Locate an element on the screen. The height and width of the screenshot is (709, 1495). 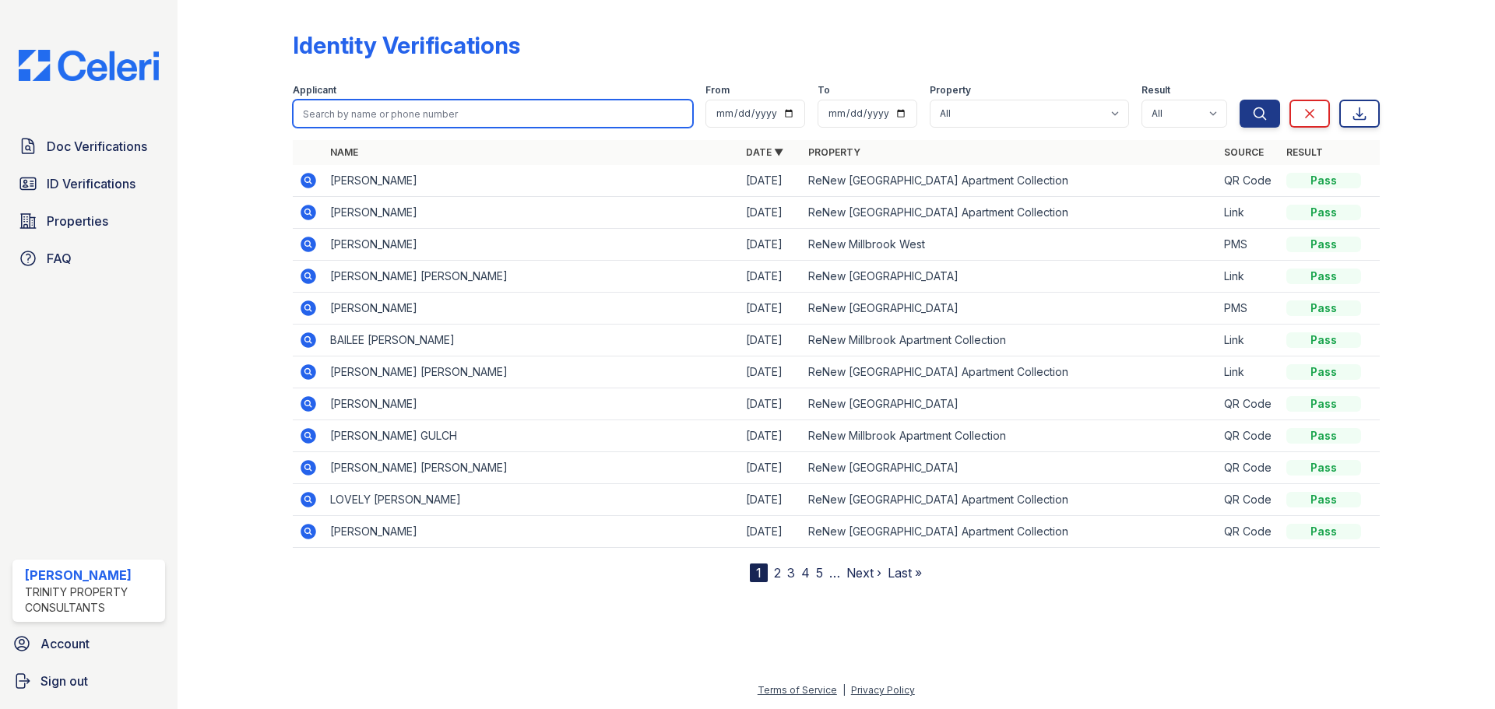
label: Property is located at coordinates (950, 90).